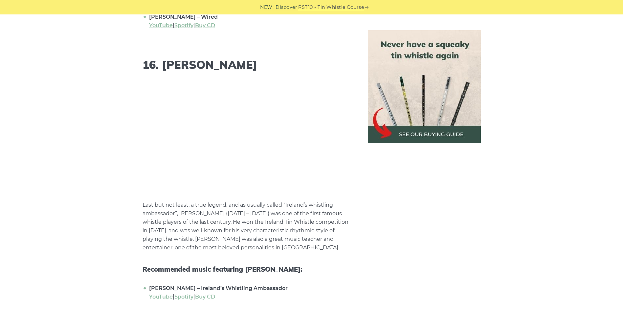 The width and height of the screenshot is (623, 313). What do you see at coordinates (267, 7) in the screenshot?
I see `span: NEW:` at bounding box center [267, 7].